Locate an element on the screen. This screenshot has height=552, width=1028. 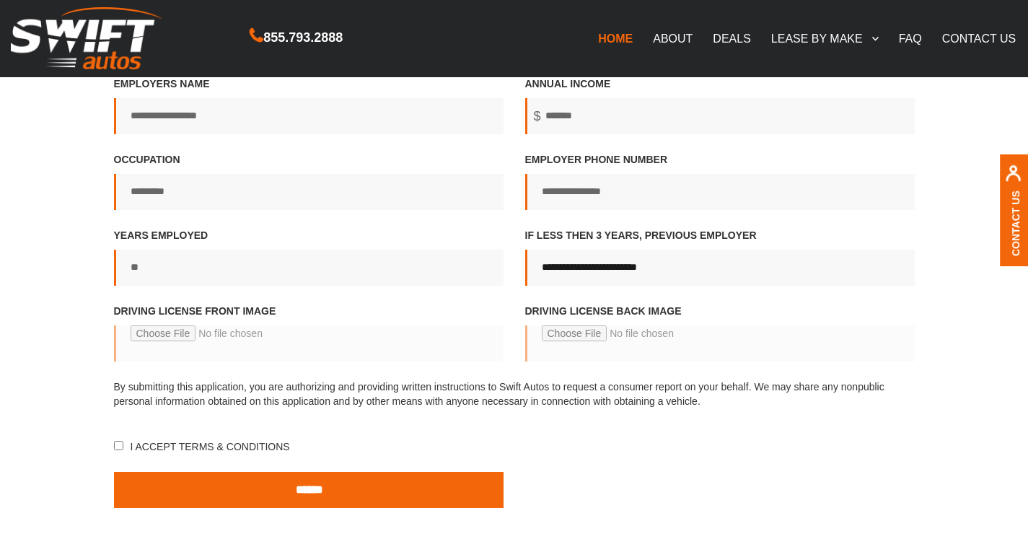
label: Employers name is located at coordinates (309, 105).